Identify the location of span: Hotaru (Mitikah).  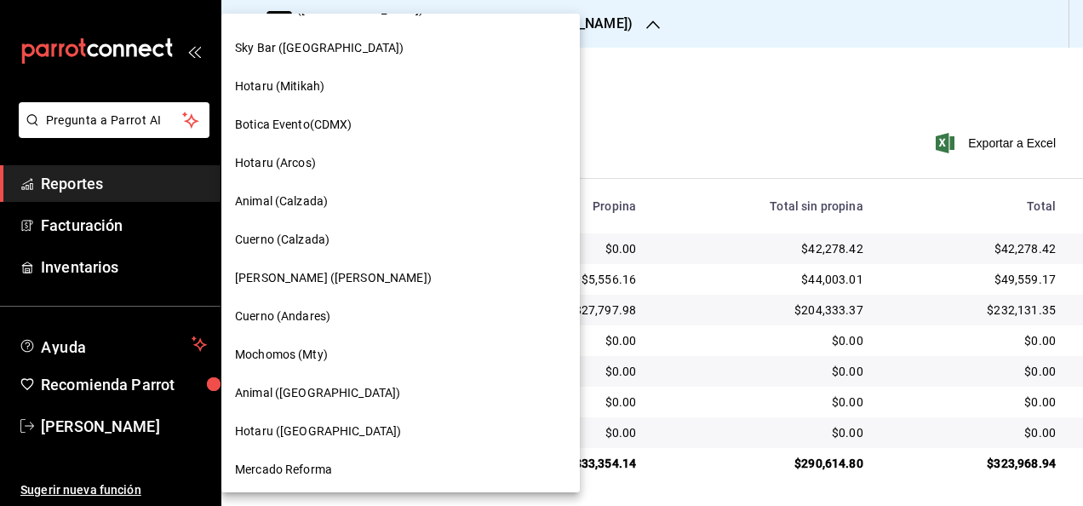
(279, 86).